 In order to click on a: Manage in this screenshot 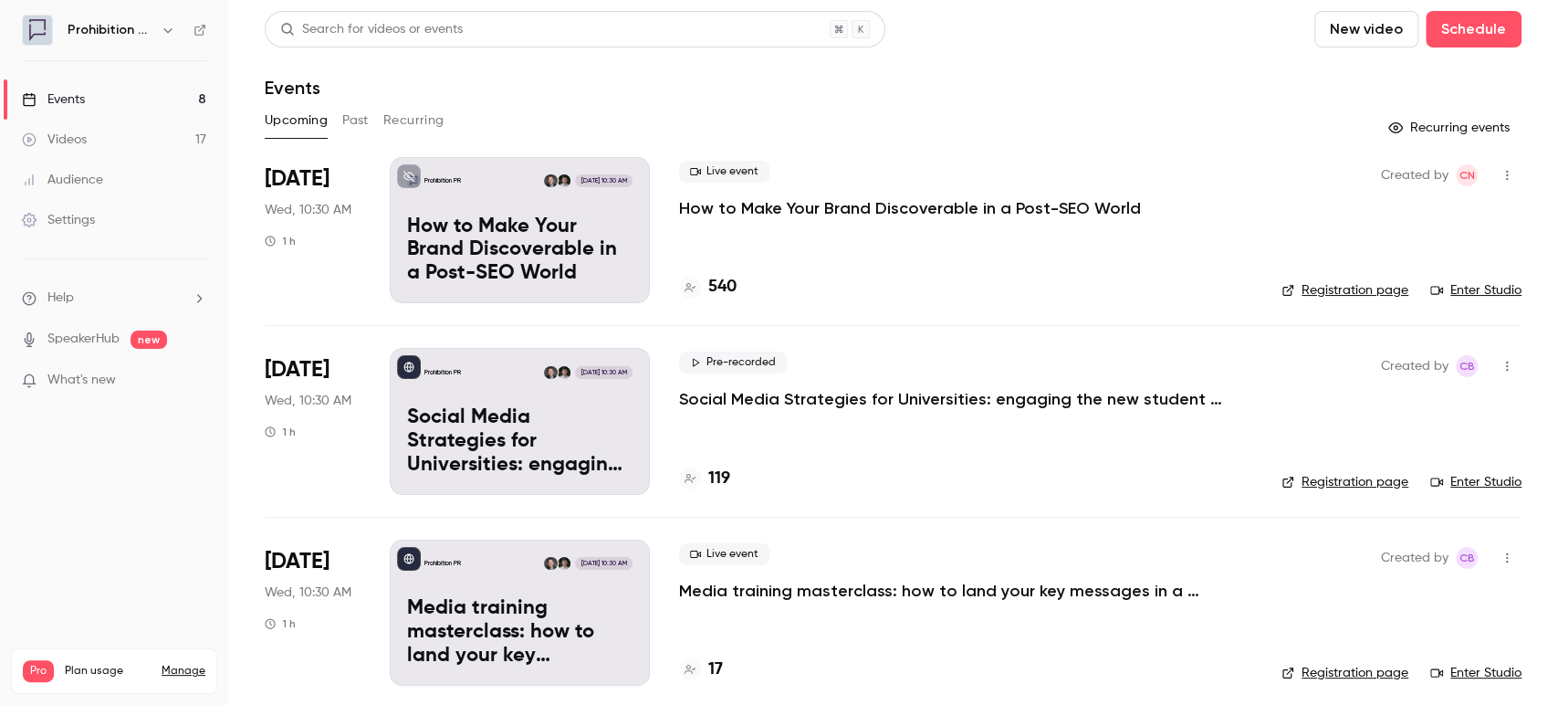, I will do `click(183, 671)`.